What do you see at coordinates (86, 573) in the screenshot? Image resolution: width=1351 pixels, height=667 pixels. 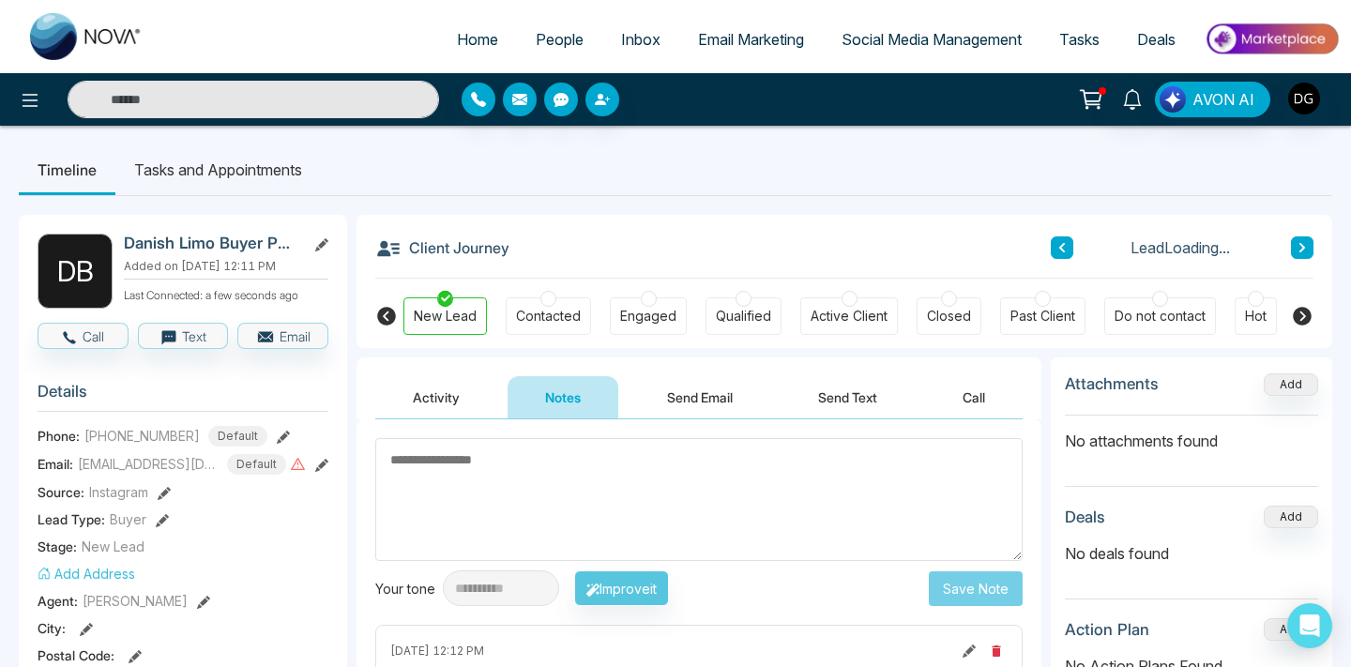 I see `button: Add Address` at bounding box center [86, 573].